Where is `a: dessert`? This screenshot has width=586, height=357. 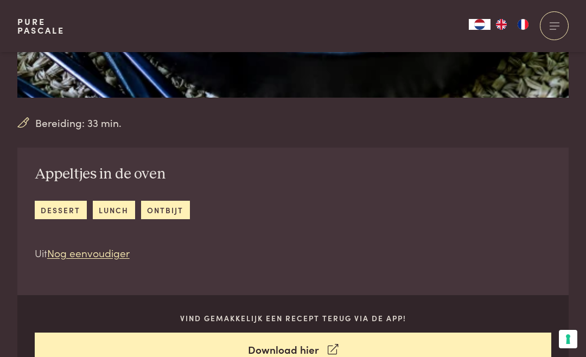
a: dessert is located at coordinates (61, 210).